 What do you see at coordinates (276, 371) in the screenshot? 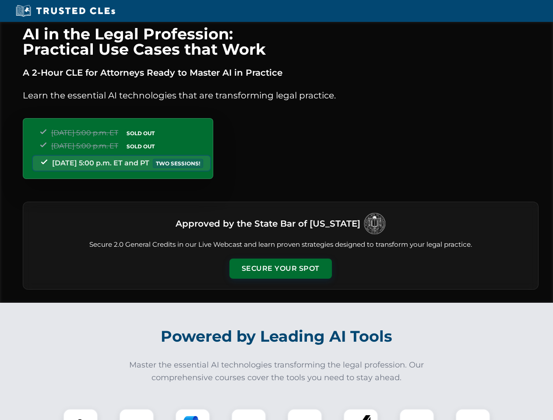
I see `p: Master the essential AI technologies transforming the legal profession. Our comprehensive courses...` at bounding box center [276, 371].